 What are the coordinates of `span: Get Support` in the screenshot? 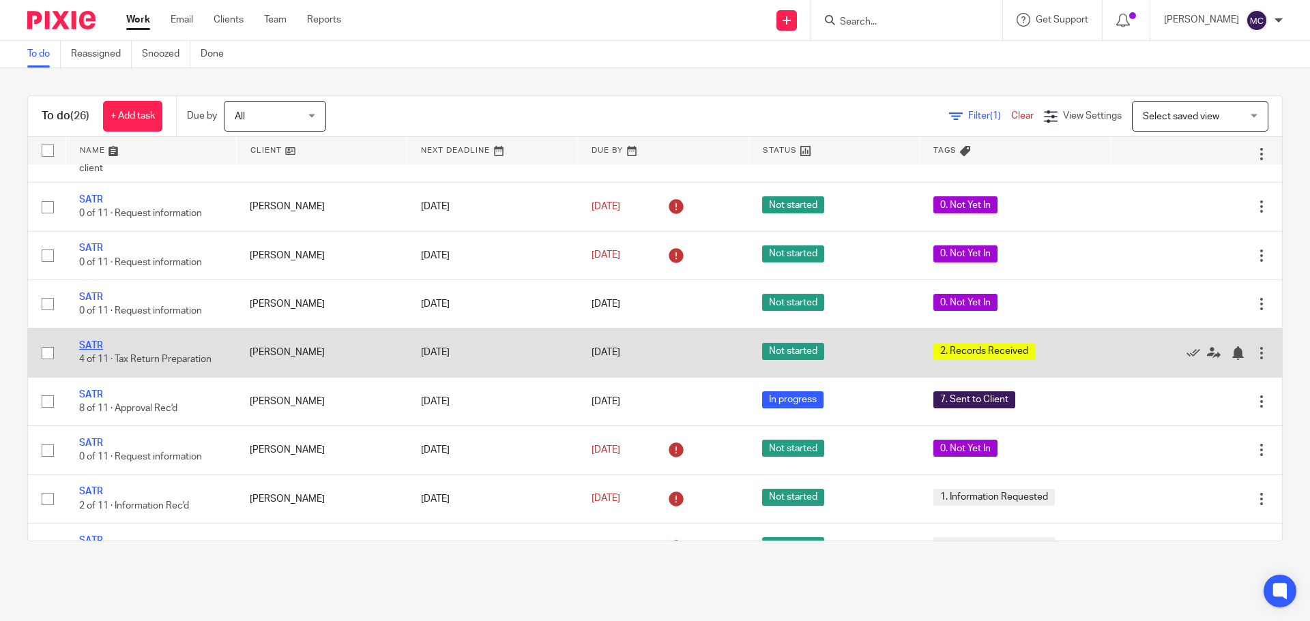 It's located at (1061, 20).